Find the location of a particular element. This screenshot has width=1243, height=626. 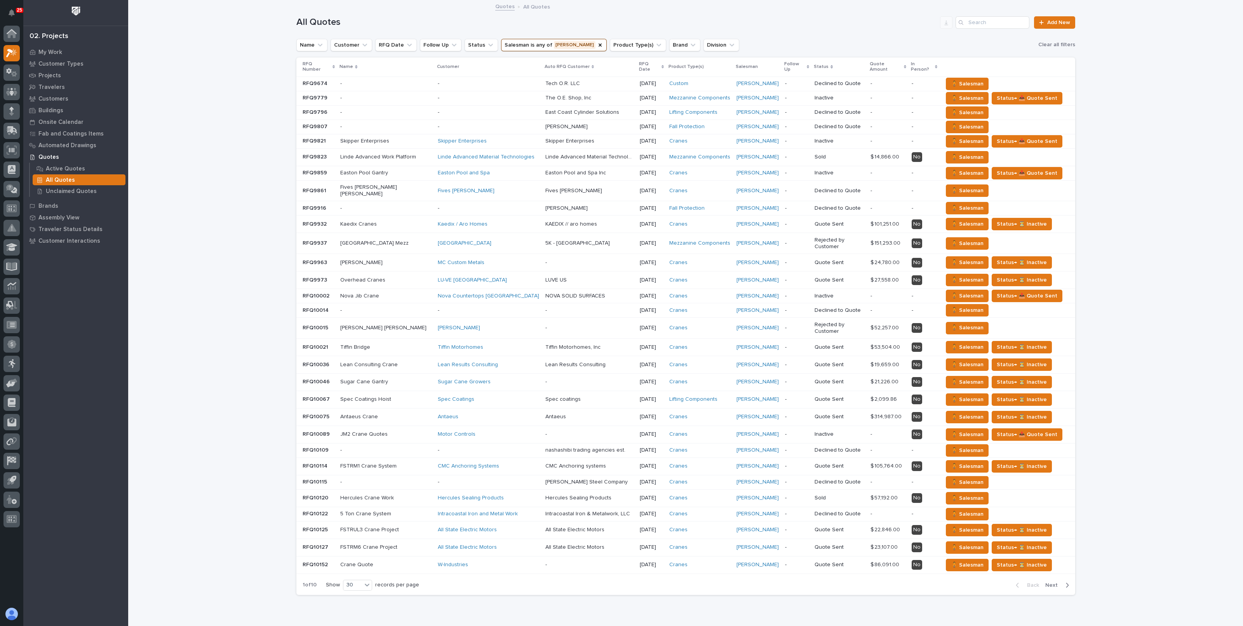

p: KAEDIX // aro homes is located at coordinates (572, 223).